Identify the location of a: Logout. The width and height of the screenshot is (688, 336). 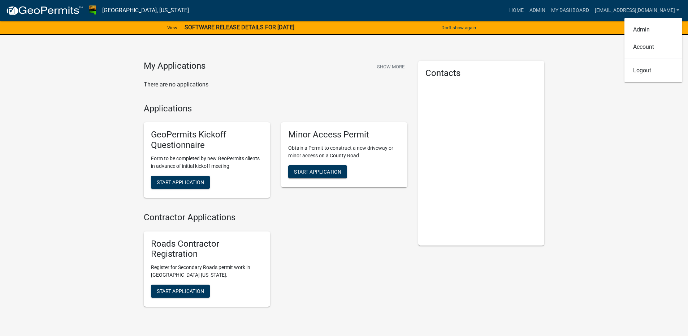
(654, 70).